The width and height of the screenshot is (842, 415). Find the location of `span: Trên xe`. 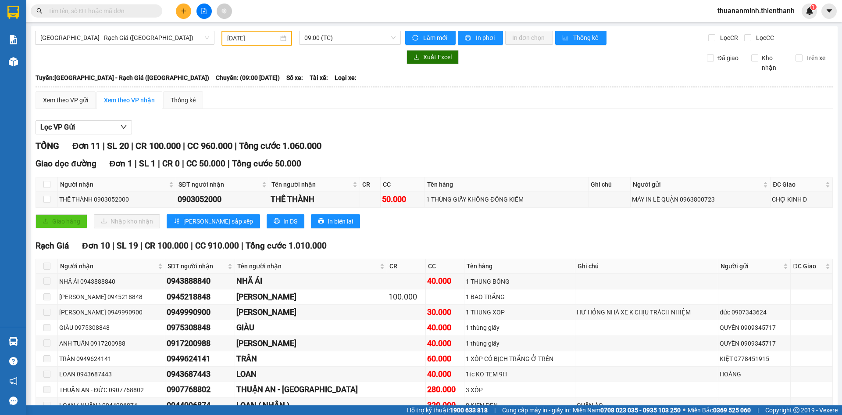

span: Trên xe is located at coordinates (816, 58).